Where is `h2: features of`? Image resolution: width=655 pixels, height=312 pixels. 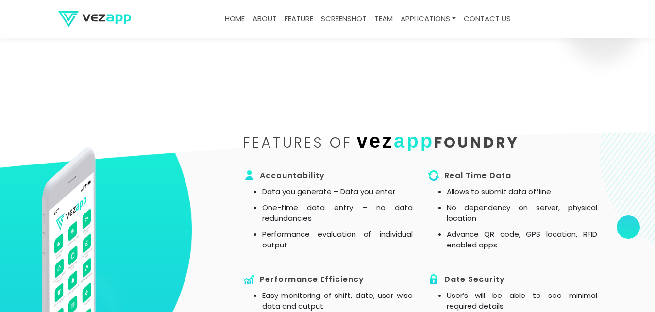
h2: features of is located at coordinates (420, 142).